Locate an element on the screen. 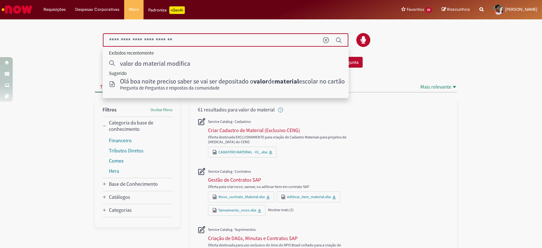  div: Padroniza is located at coordinates (167, 10).